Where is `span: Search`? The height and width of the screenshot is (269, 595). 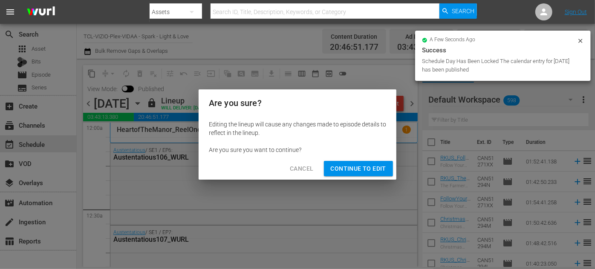 span: Search is located at coordinates (463, 11).